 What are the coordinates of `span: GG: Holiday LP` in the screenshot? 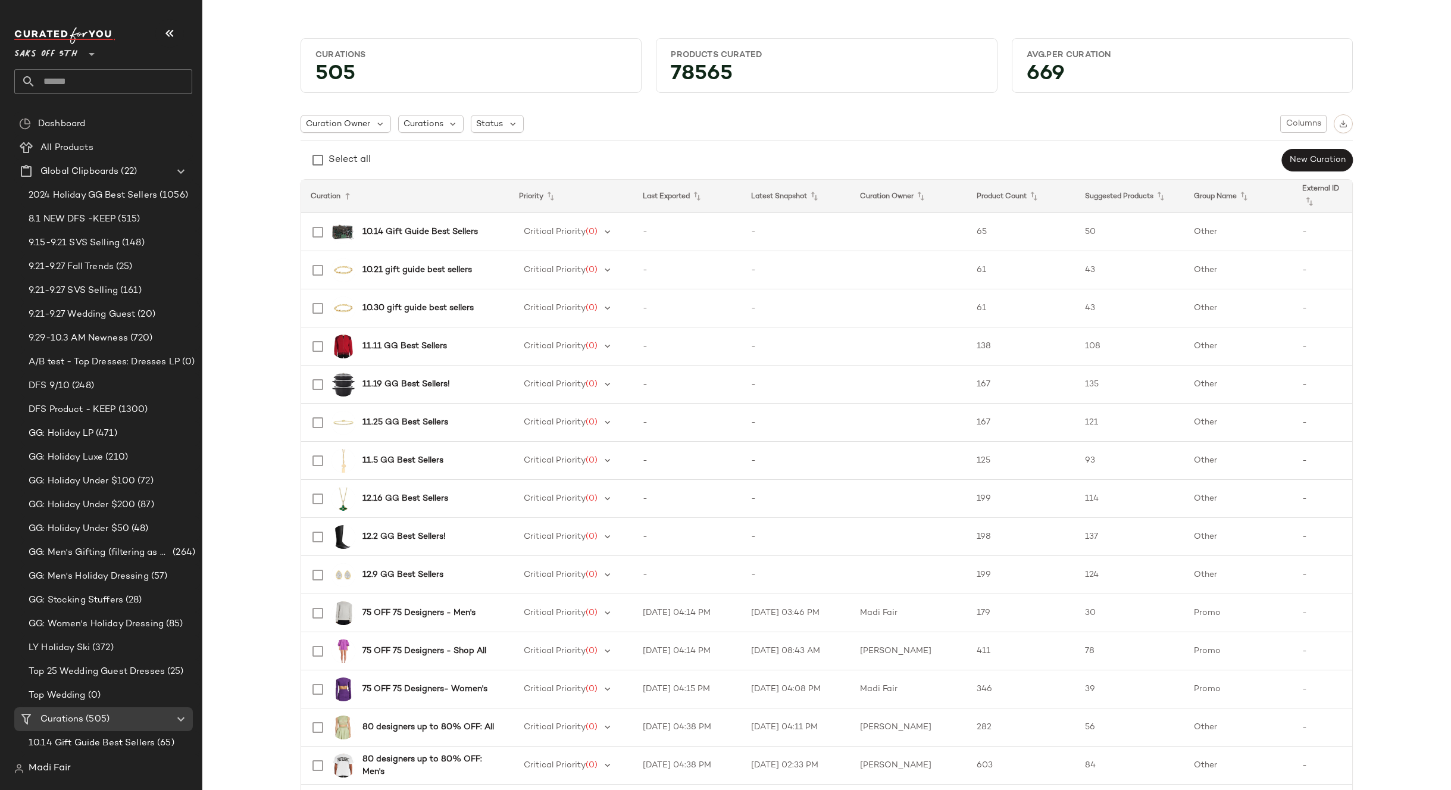 It's located at (61, 433).